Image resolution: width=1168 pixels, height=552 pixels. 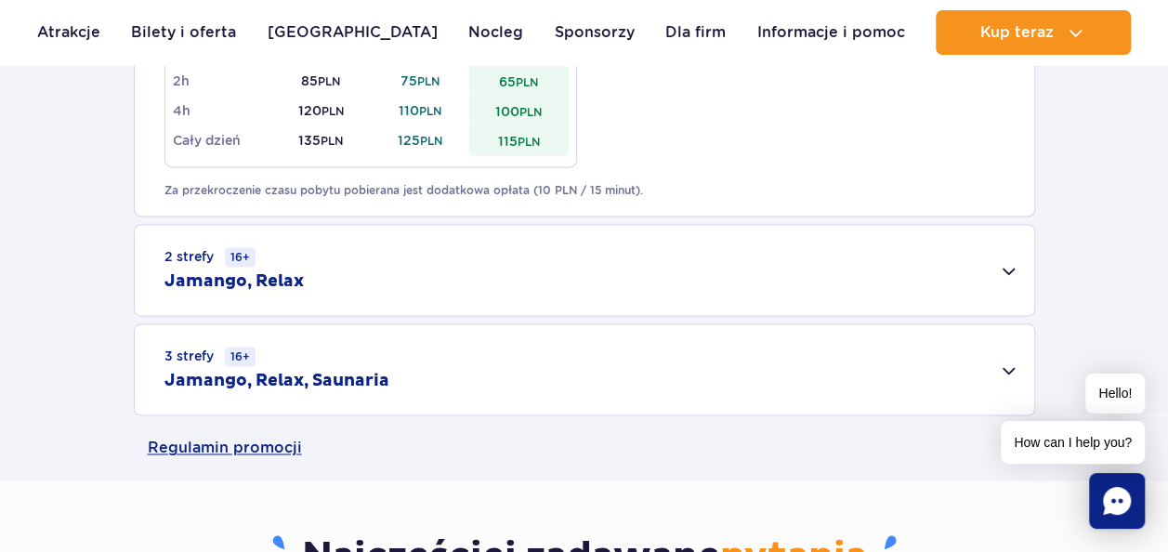 I want to click on a: Informacje i pomoc, so click(x=831, y=33).